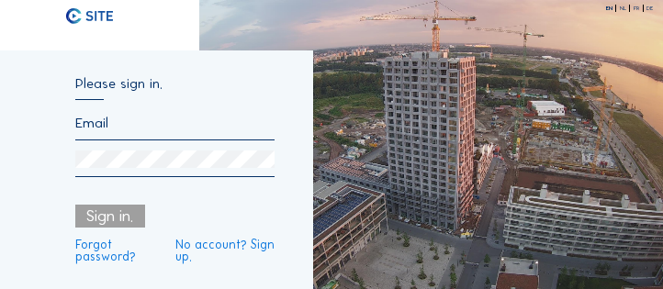 This screenshot has height=289, width=663. What do you see at coordinates (649, 8) in the screenshot?
I see `div: DE` at bounding box center [649, 8].